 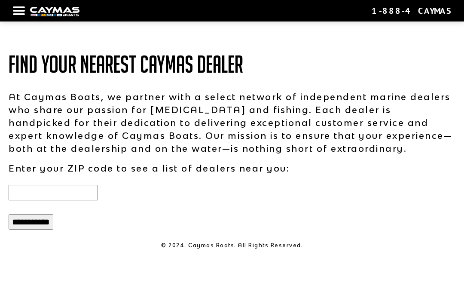 What do you see at coordinates (232, 64) in the screenshot?
I see `h1: Find Your Nearest Caymas Dealer` at bounding box center [232, 64].